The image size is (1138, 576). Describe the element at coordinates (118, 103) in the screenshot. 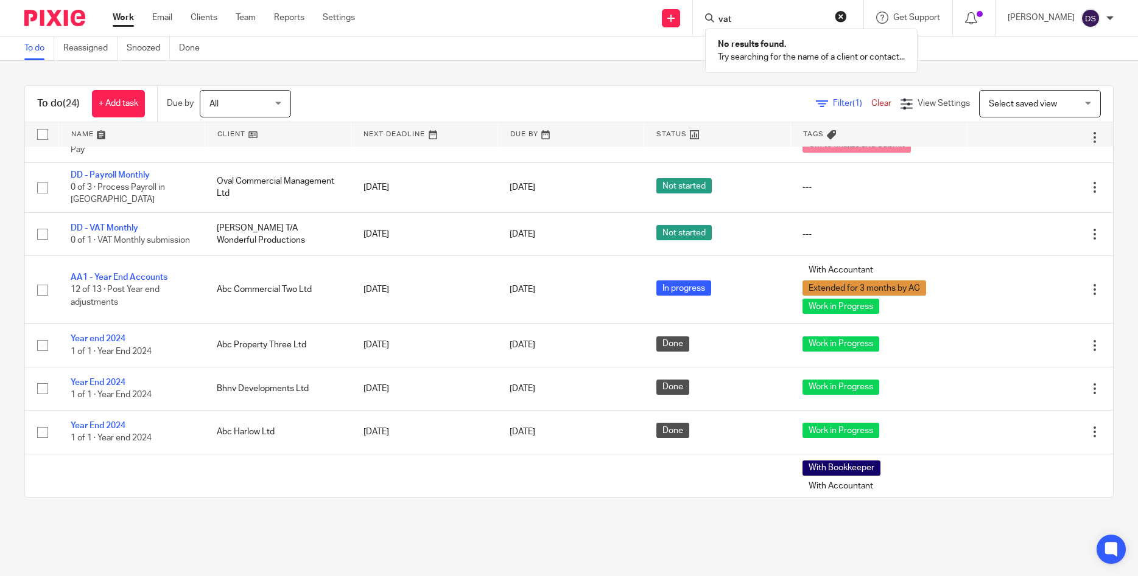

I see `a: + Add task` at that location.